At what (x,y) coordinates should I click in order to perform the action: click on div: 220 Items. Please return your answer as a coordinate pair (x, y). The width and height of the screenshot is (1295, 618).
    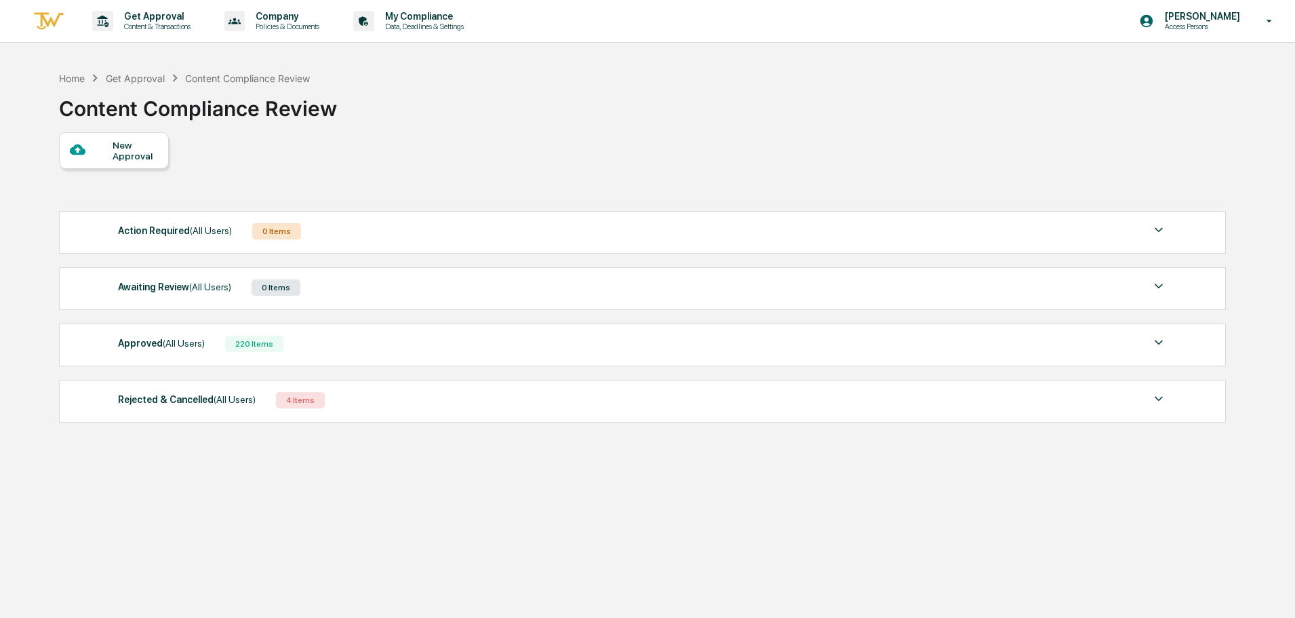
    Looking at the image, I should click on (254, 344).